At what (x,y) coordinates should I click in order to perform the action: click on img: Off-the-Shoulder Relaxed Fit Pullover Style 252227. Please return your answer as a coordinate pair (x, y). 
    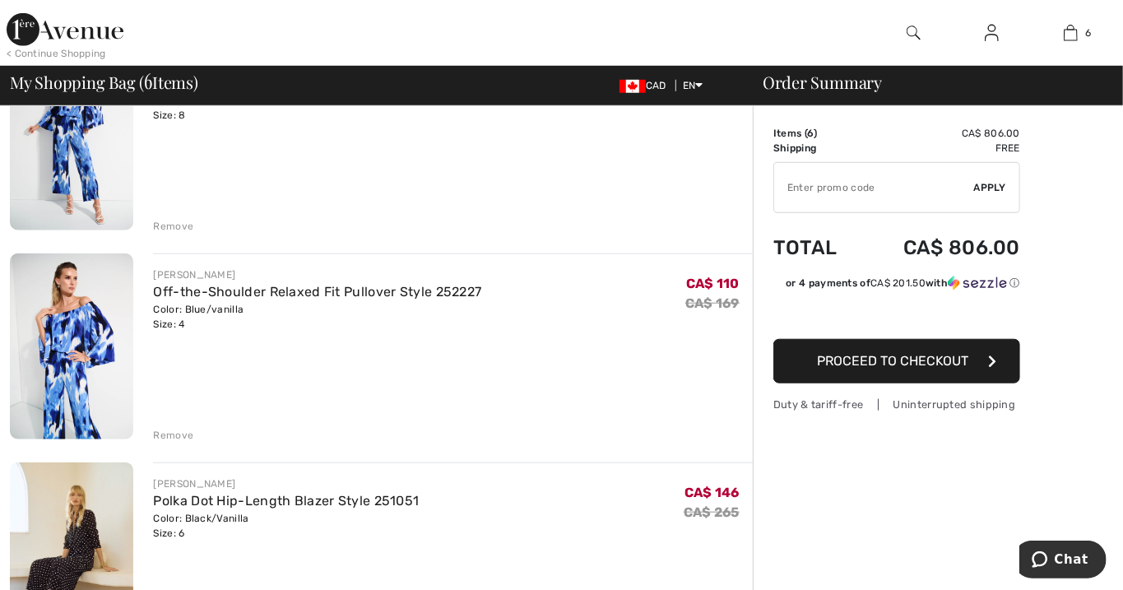
    Looking at the image, I should click on (72, 346).